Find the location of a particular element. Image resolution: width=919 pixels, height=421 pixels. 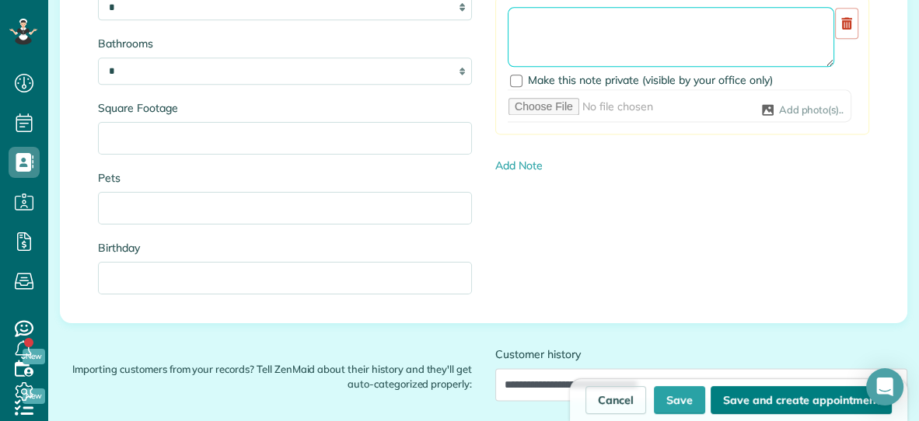

span: Make this note private (visible by your office only) is located at coordinates (650, 80).